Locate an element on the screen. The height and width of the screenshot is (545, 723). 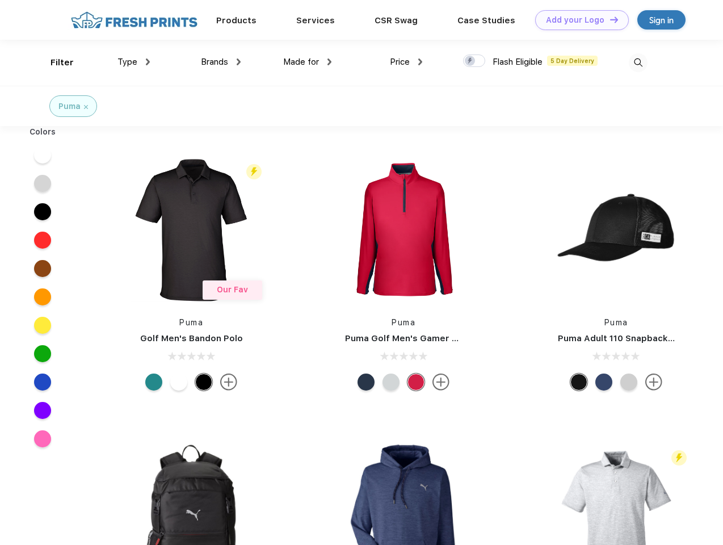
a: Golf Men's Bandon Polo is located at coordinates (191, 338).